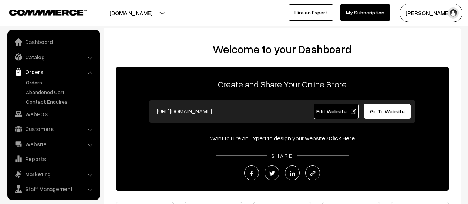 The image size is (468, 204). Describe the element at coordinates (53, 174) in the screenshot. I see `a: Marketing` at that location.